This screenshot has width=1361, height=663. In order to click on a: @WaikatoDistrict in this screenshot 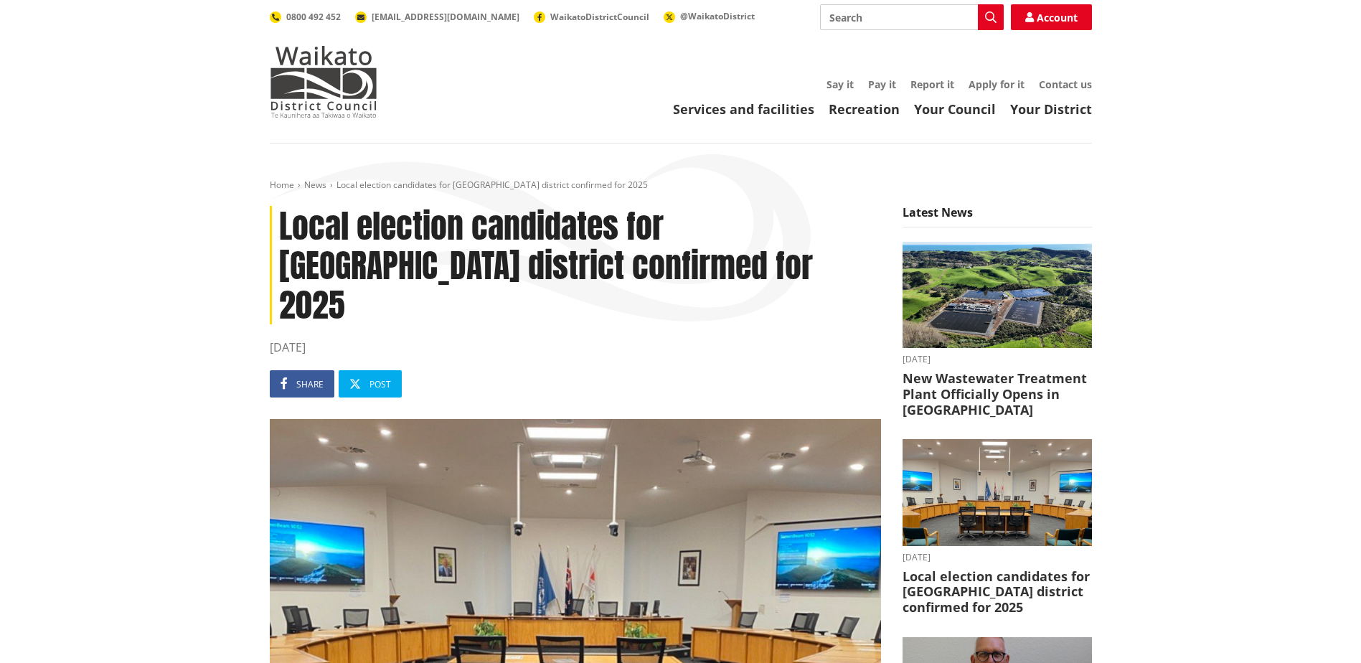, I will do `click(709, 16)`.